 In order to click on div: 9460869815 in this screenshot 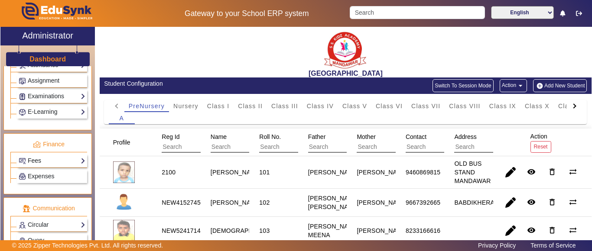, I will do `click(423, 172)`.